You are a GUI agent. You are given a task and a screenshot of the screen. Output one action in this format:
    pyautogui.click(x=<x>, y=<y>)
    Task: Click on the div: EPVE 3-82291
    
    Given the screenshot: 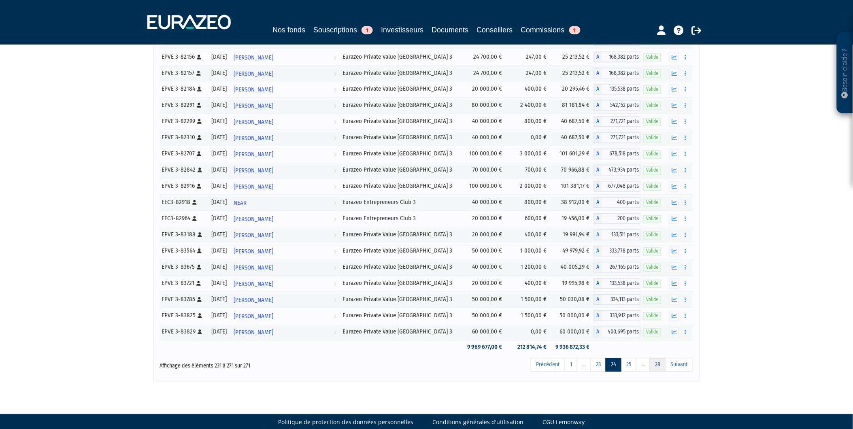 What is the action you would take?
    pyautogui.click(x=184, y=105)
    